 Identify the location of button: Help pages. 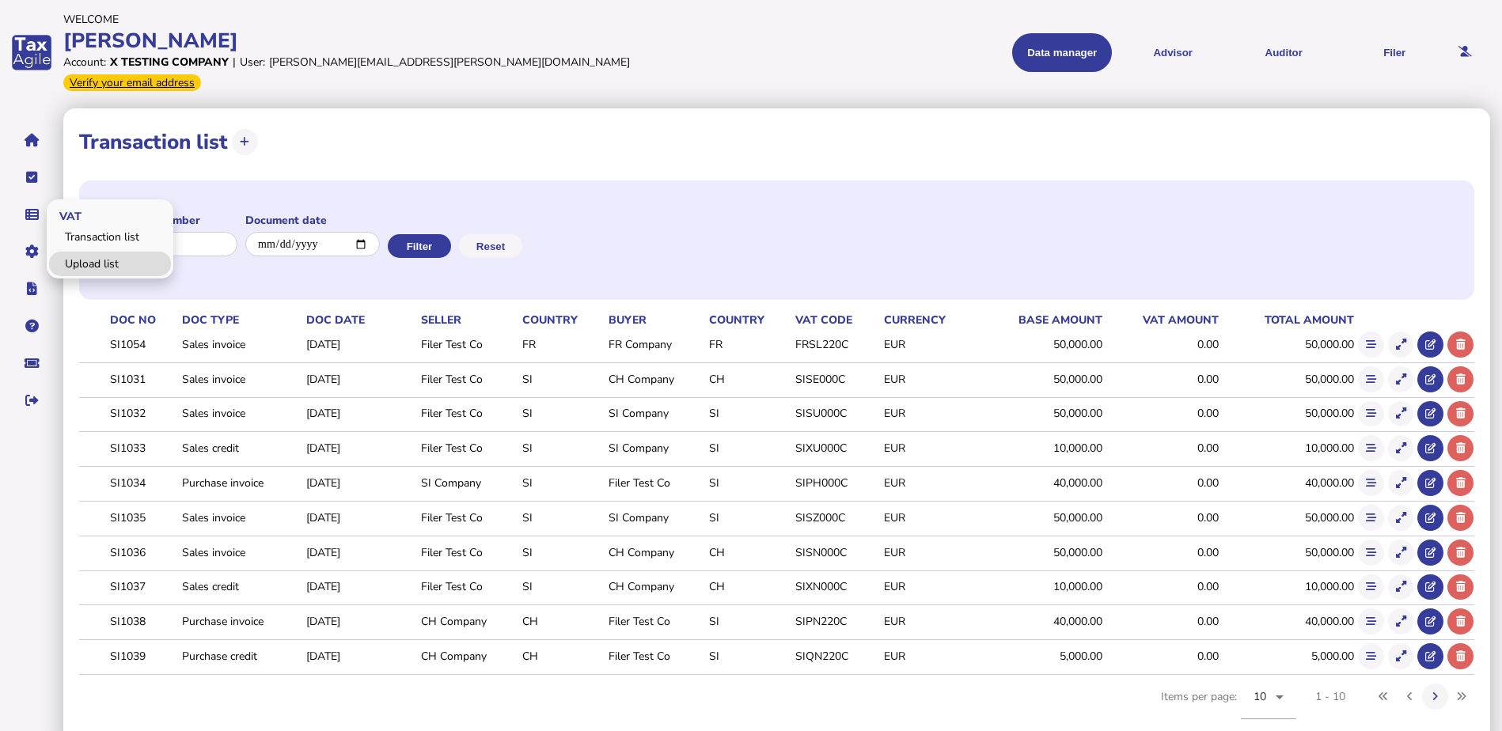
(32, 326).